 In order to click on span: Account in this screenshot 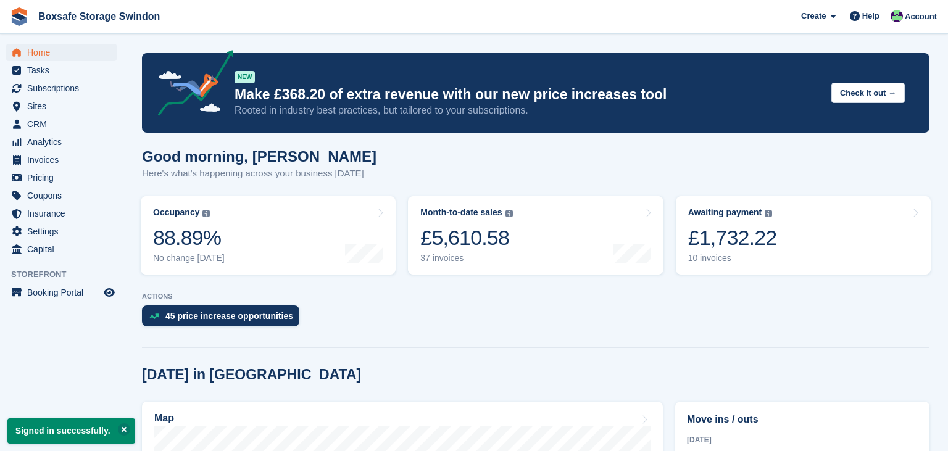, I will do `click(921, 17)`.